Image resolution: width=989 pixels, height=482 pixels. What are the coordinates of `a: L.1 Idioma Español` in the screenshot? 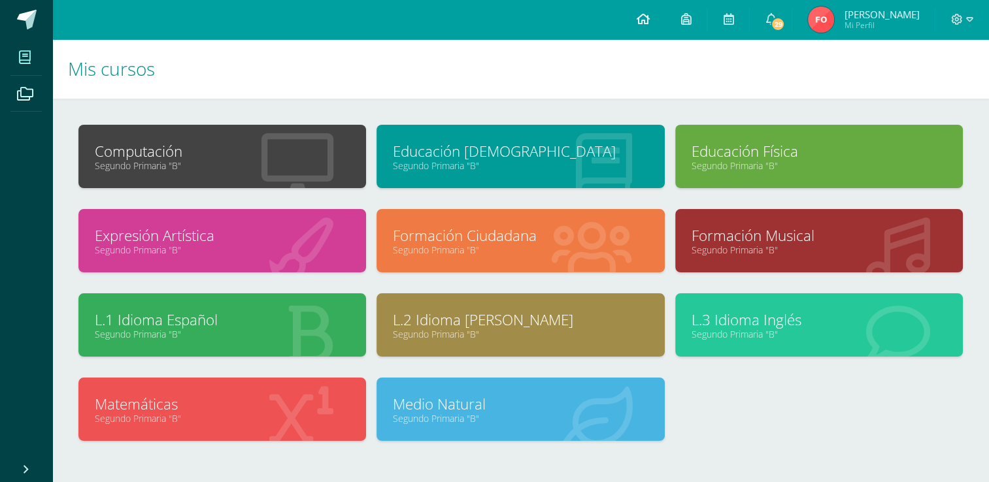 It's located at (222, 319).